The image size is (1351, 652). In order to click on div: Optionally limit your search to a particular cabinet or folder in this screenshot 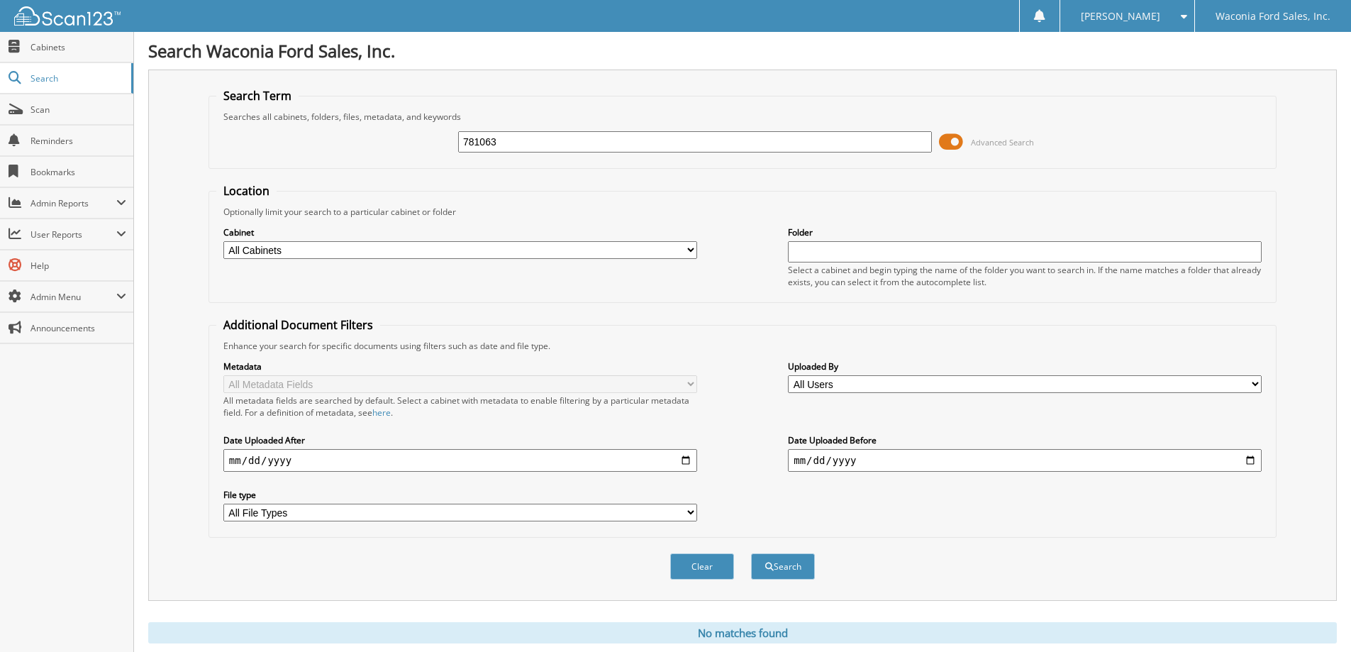, I will do `click(742, 211)`.